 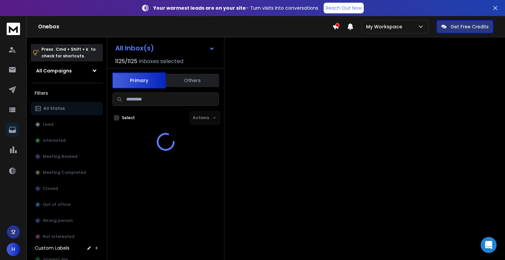 What do you see at coordinates (161, 61) in the screenshot?
I see `h3: Inboxes selected` at bounding box center [161, 61].